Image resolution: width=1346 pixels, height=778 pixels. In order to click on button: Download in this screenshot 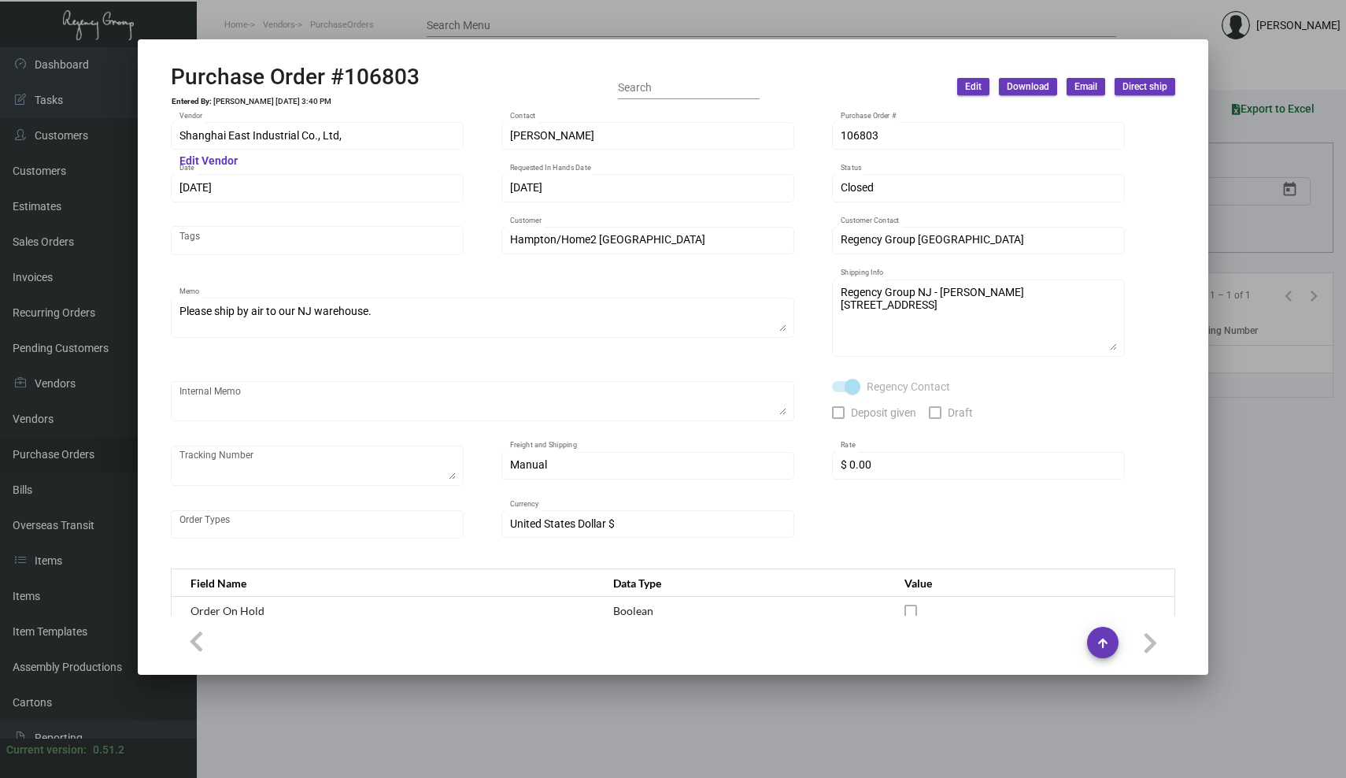, I will do `click(1028, 87)`.